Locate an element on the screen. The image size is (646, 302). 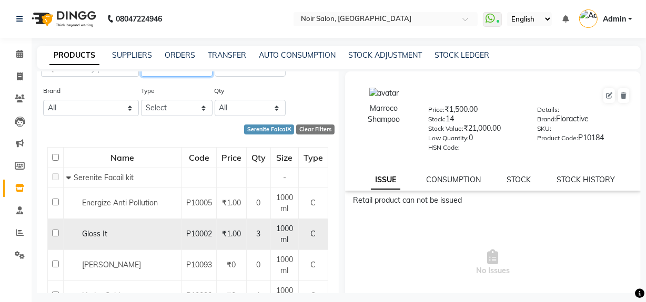
div: Price is located at coordinates (231, 158).